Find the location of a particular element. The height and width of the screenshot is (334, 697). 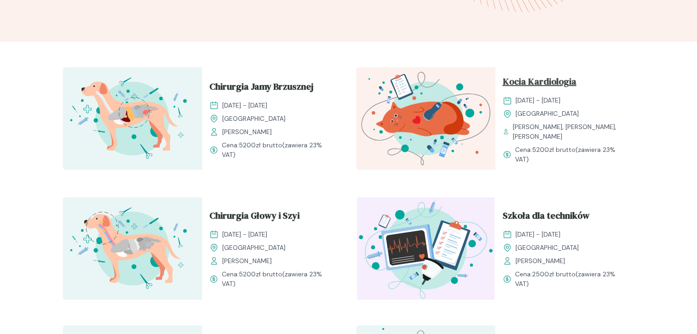

img: aHfXlEMqNJQqH-jZ_KociaKardio_T.svg is located at coordinates (425, 119).